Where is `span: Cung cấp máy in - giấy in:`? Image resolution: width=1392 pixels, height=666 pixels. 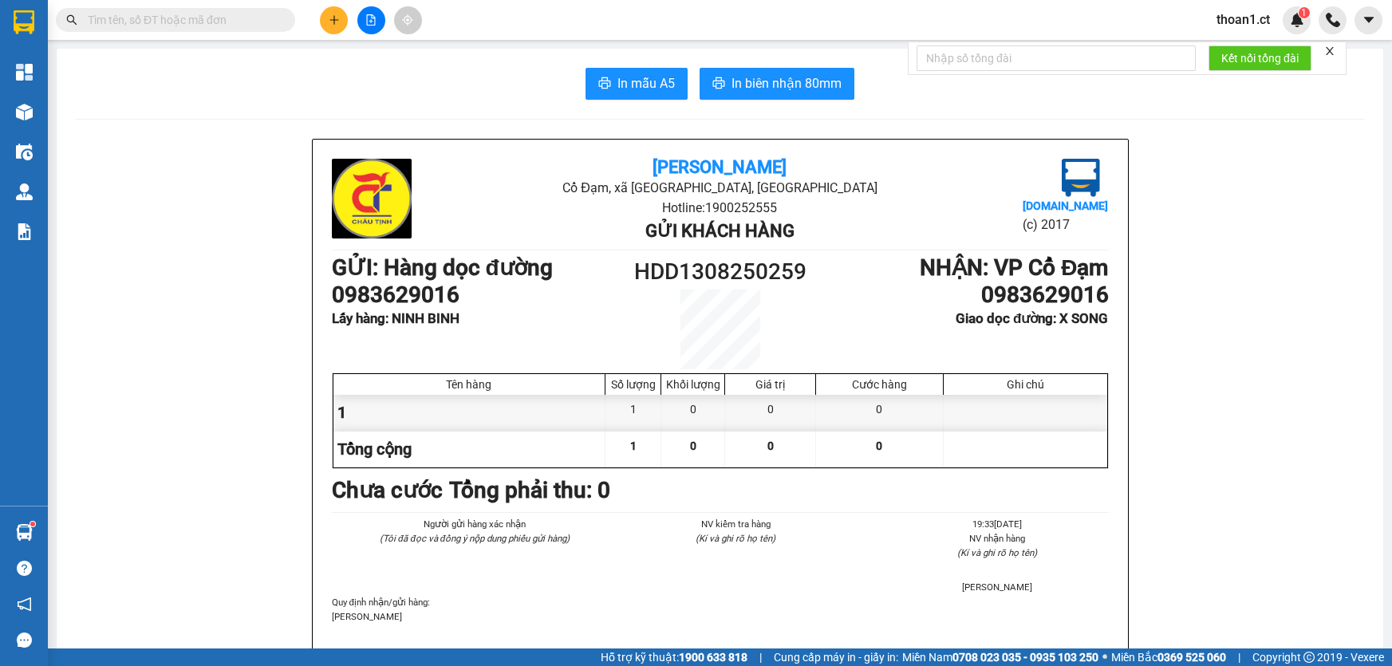
span: Cung cấp máy in - giấy in: is located at coordinates (836, 657).